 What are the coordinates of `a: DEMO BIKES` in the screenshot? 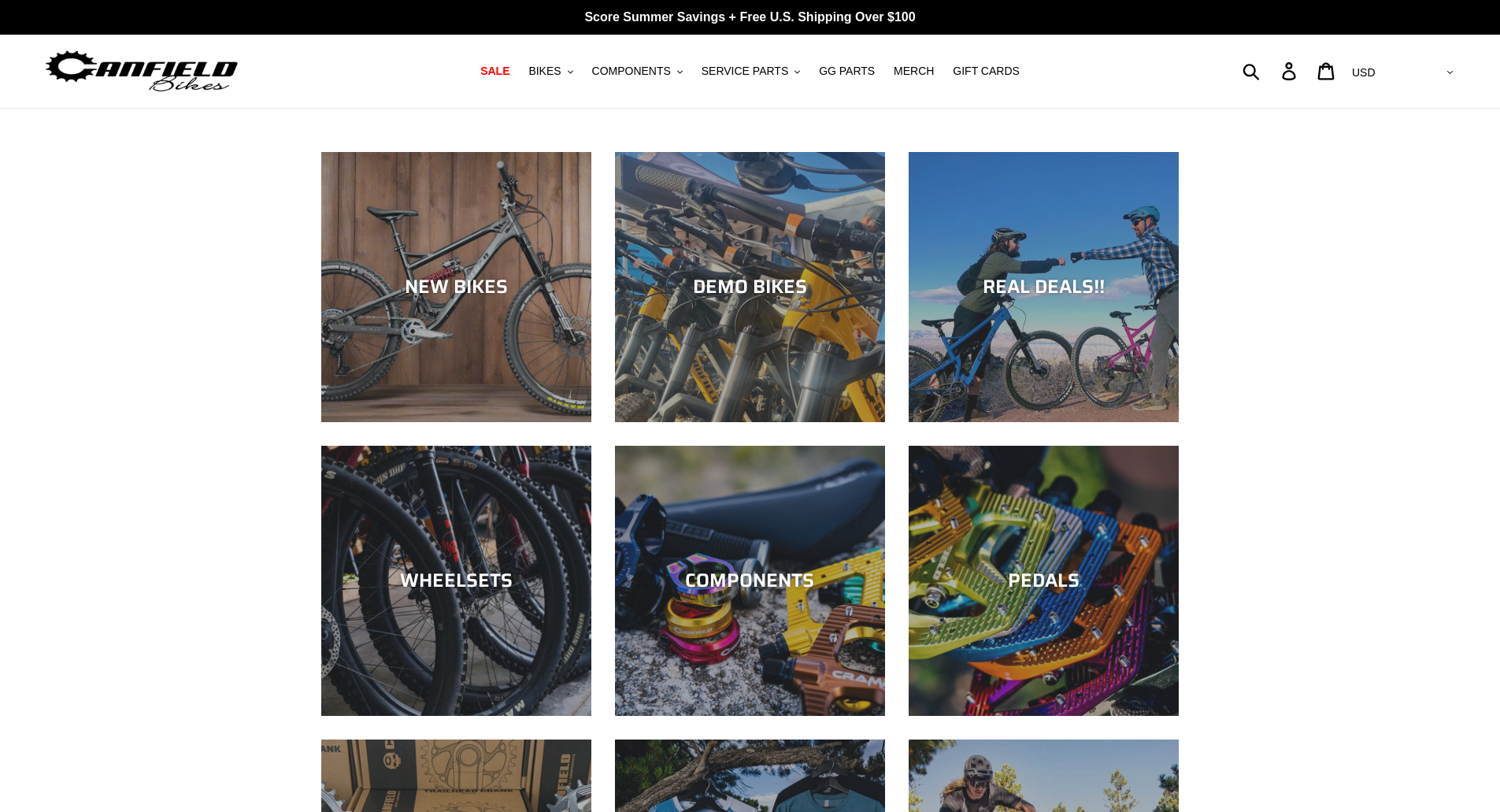 It's located at (750, 286).